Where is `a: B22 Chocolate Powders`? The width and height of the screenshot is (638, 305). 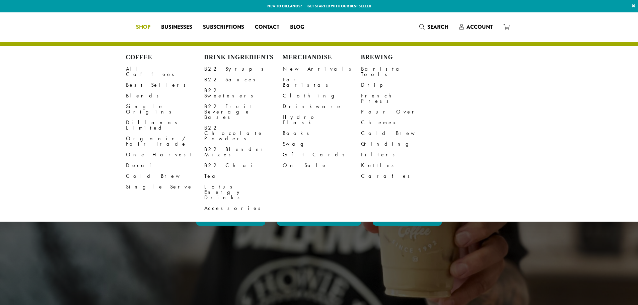 a: B22 Chocolate Powders is located at coordinates (243, 133).